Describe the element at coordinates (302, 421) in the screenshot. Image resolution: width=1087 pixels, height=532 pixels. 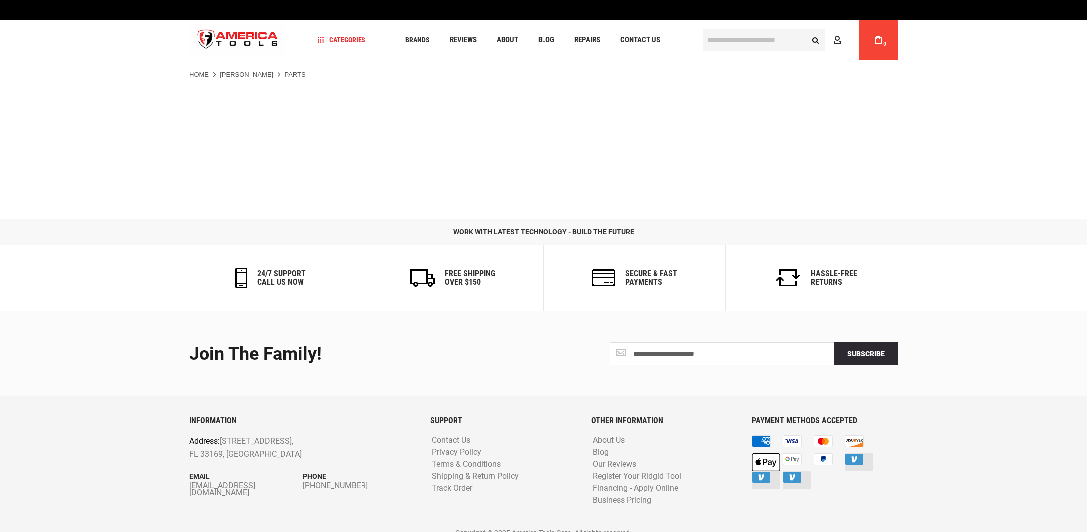
I see `h6: INFORMATION` at that location.